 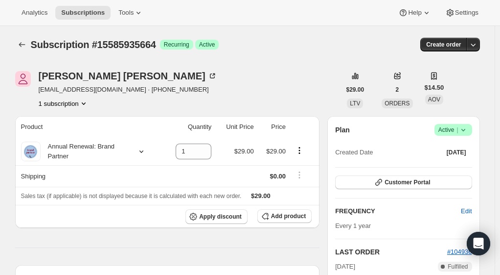 I want to click on button: Analytics, so click(x=34, y=13).